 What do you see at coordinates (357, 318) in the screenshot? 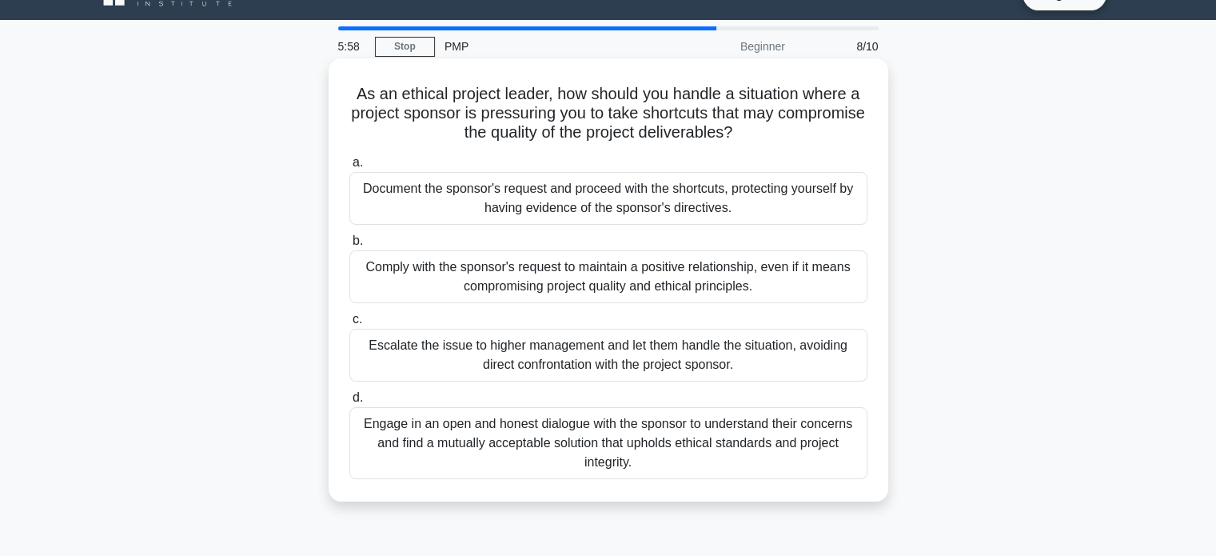
I see `span: c.` at bounding box center [357, 318].